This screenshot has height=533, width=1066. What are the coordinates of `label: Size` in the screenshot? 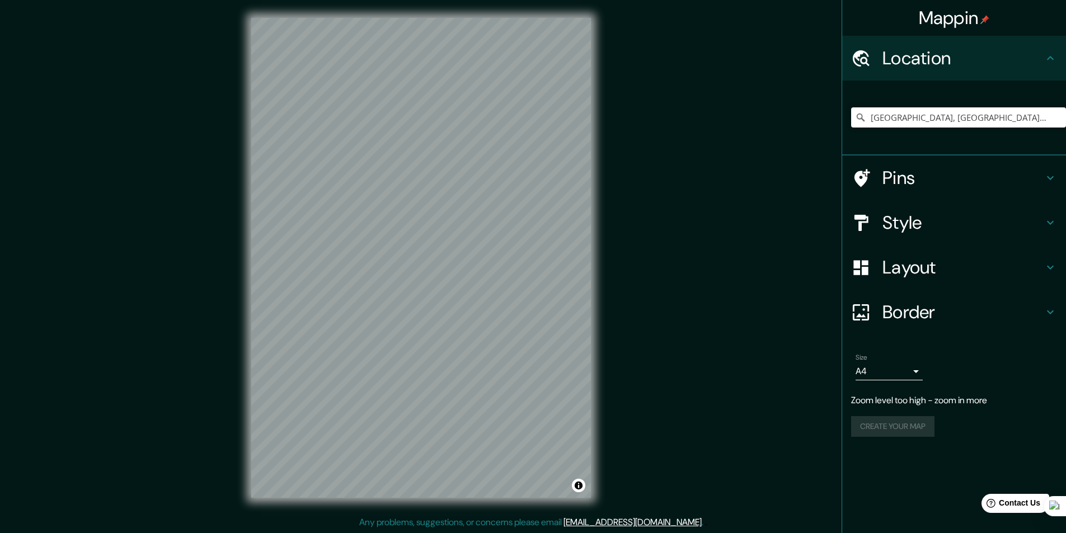 It's located at (861, 358).